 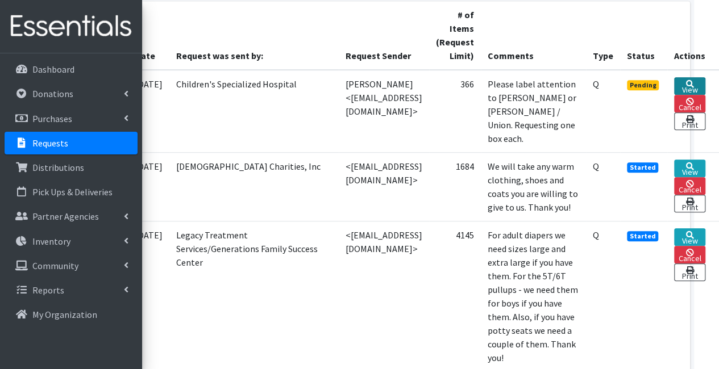 I want to click on th: Request Sender, so click(x=384, y=35).